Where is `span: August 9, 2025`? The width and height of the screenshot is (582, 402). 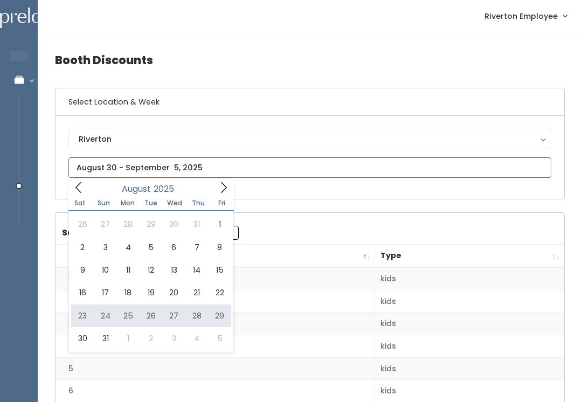 span: August 9, 2025 is located at coordinates (82, 270).